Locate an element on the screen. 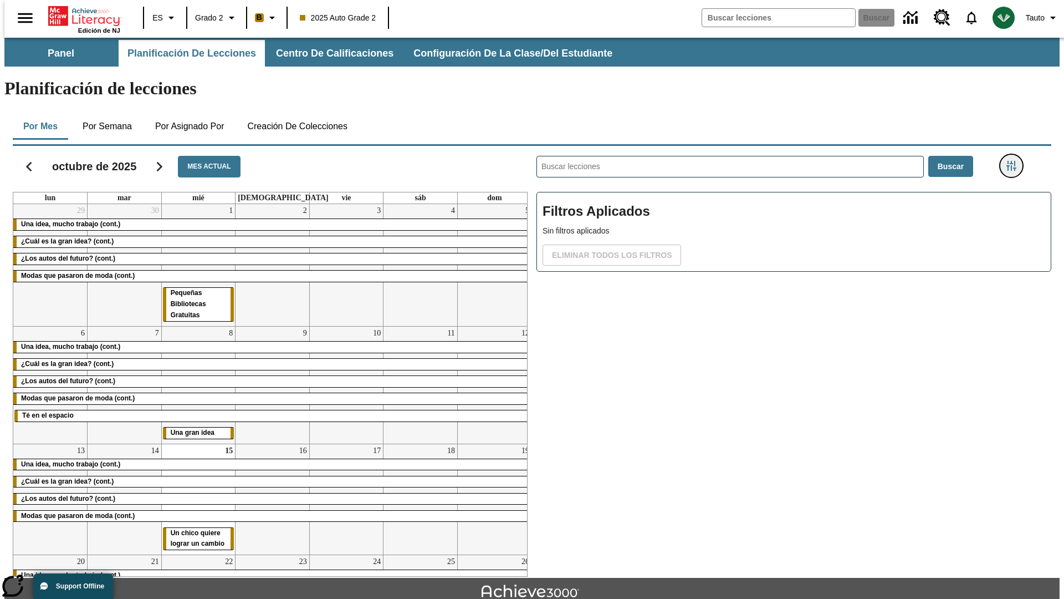 Image resolution: width=1064 pixels, height=599 pixels. td: 19 de octubre de 2025 is located at coordinates (495, 499).